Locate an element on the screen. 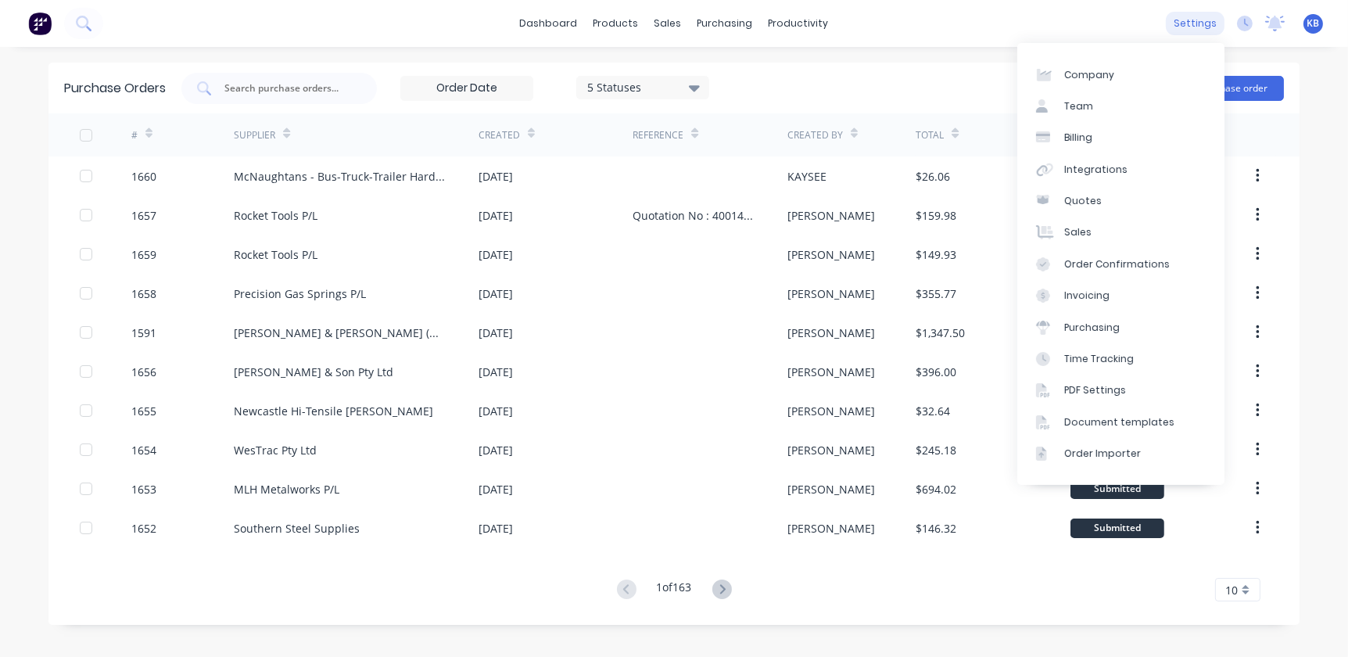 The height and width of the screenshot is (657, 1359). a: Invoicing is located at coordinates (1121, 296).